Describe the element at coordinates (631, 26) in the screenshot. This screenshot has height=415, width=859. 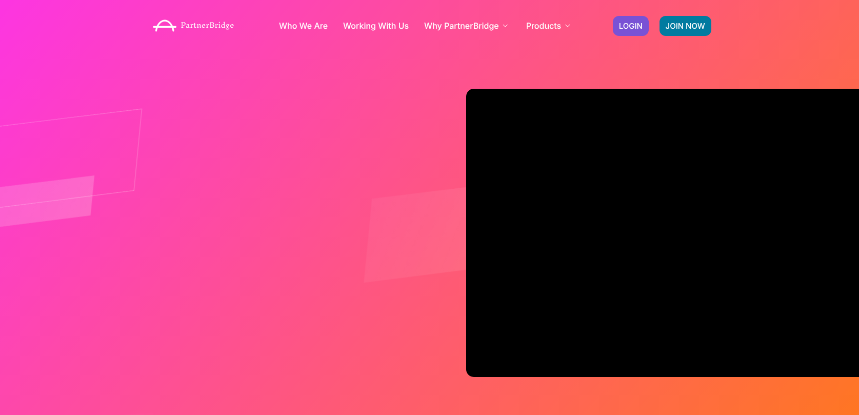
I see `a: LOGIN` at that location.